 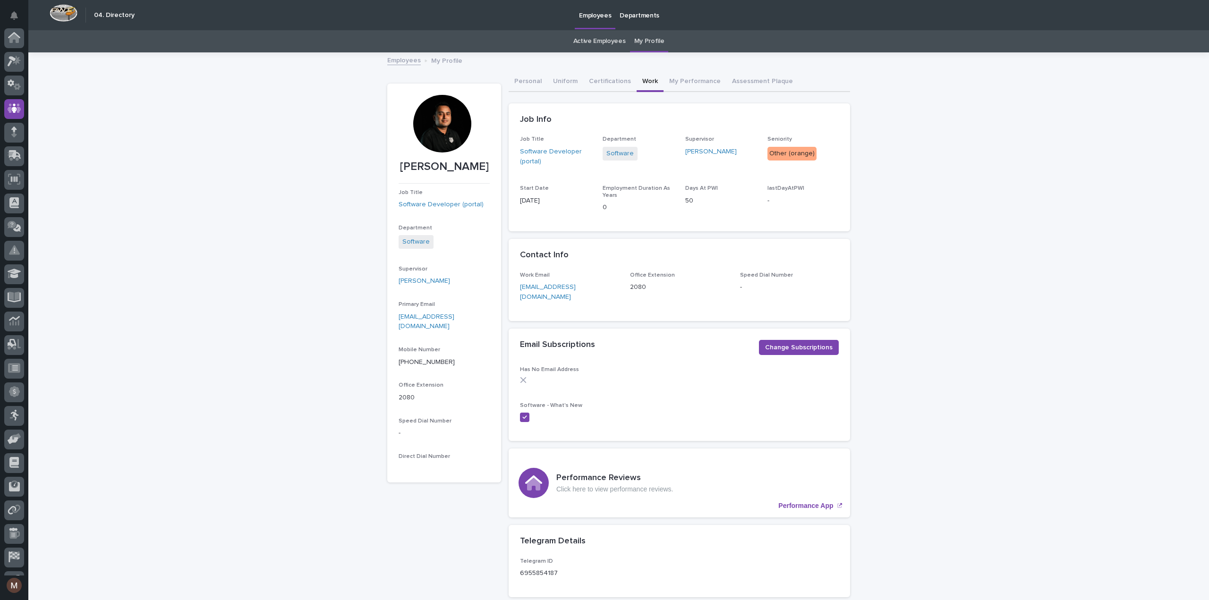 What do you see at coordinates (763, 82) in the screenshot?
I see `button: Assessment Plaque` at bounding box center [763, 82].